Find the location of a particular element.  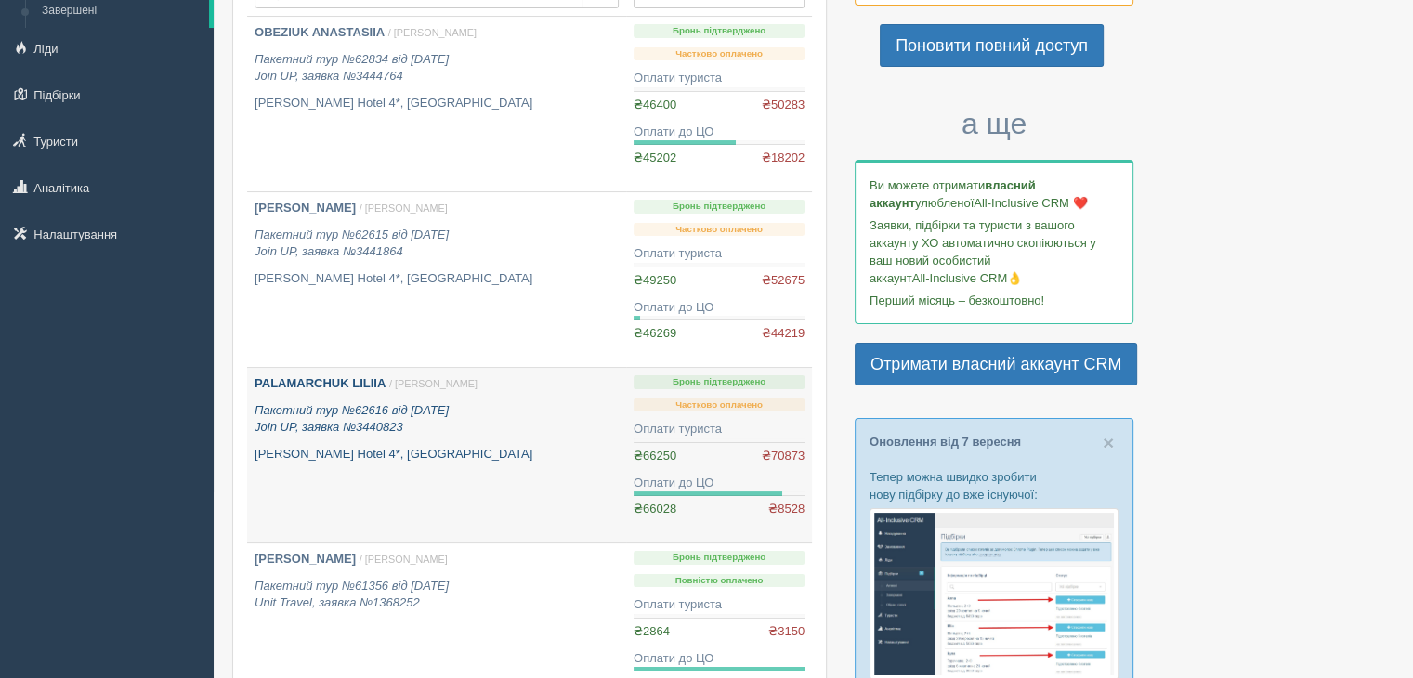

span: ₴2864 is located at coordinates (651, 631).